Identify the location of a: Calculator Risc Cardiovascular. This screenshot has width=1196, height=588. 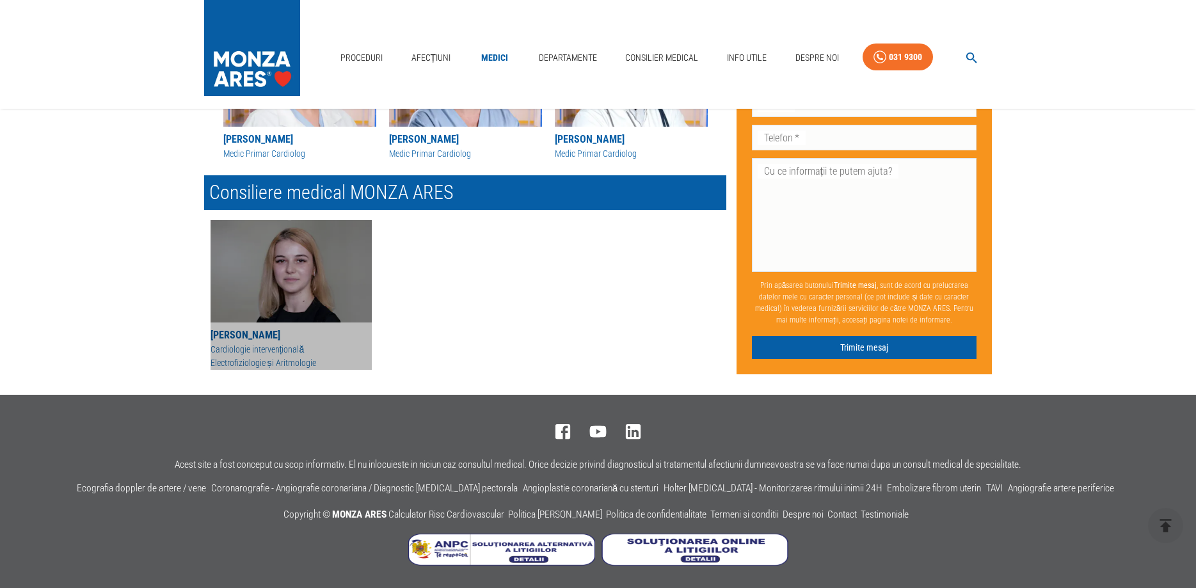
(446, 514).